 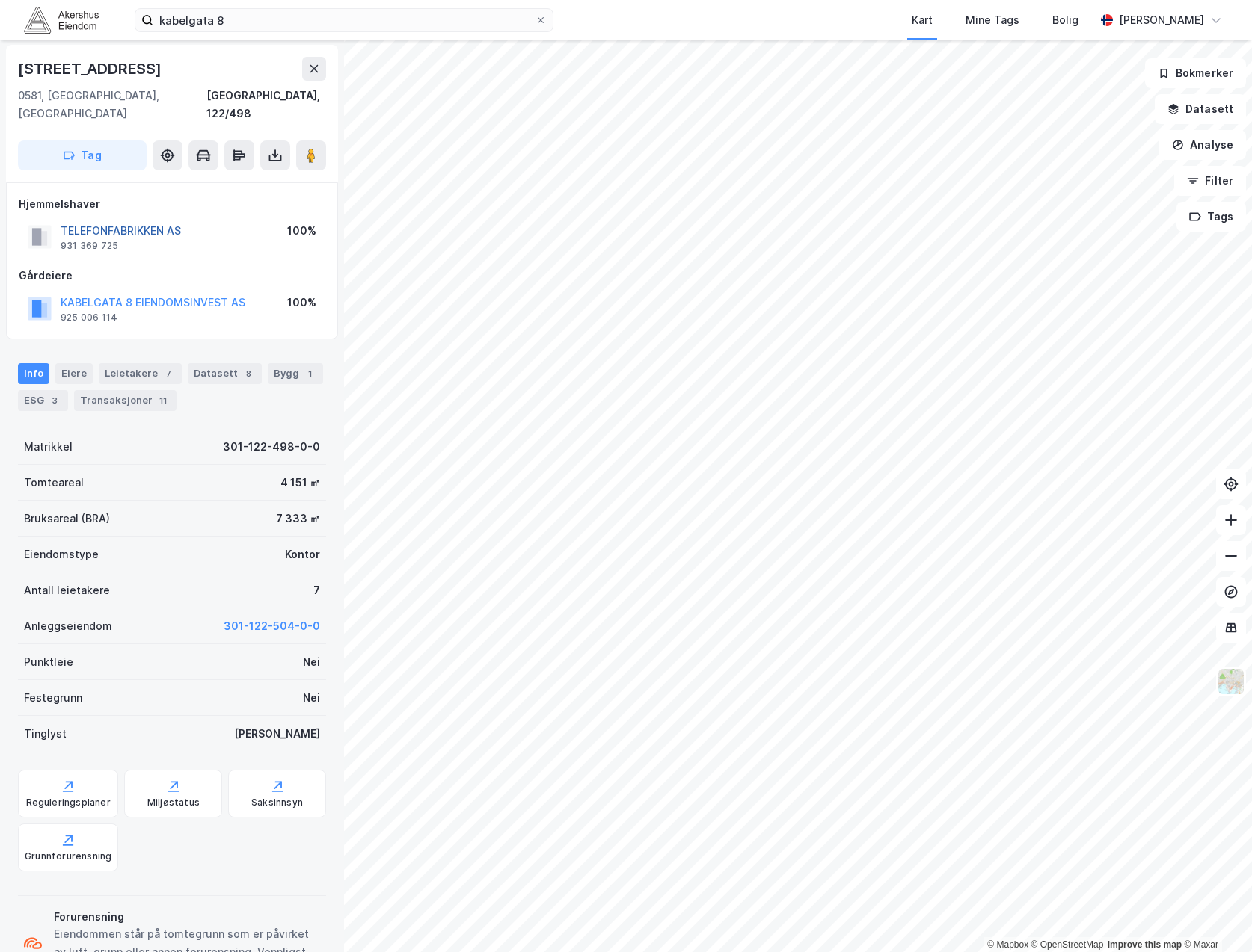 I want to click on div: Grunnforurensning, so click(x=68, y=856).